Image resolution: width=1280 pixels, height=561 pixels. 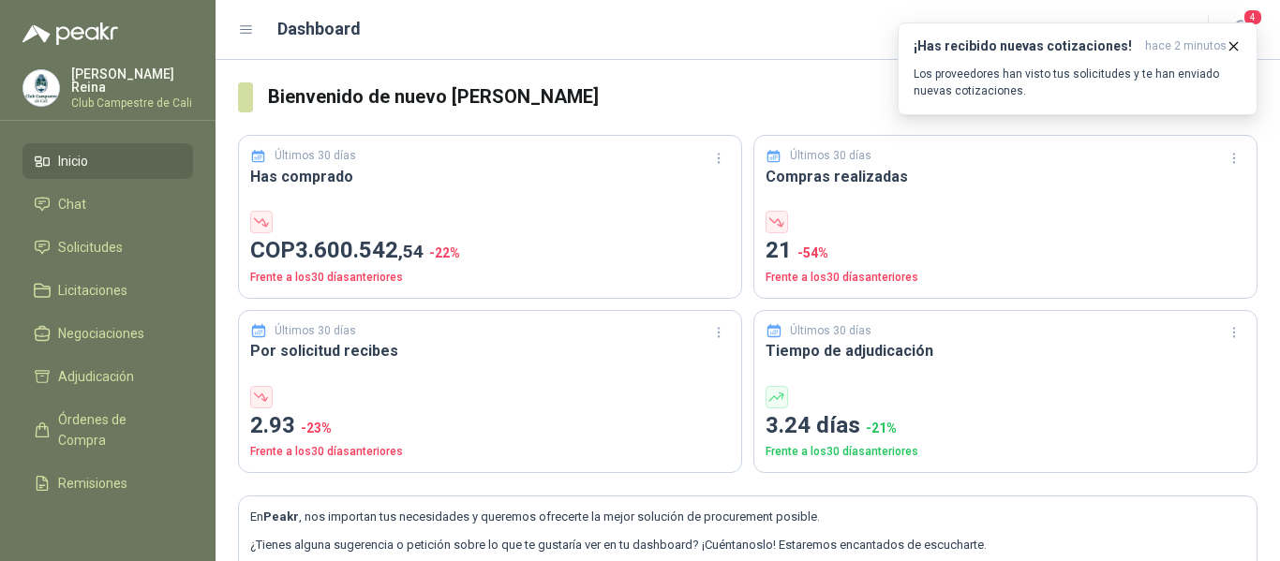 What do you see at coordinates (359, 250) in the screenshot?
I see `span: 3.600.542` at bounding box center [359, 250].